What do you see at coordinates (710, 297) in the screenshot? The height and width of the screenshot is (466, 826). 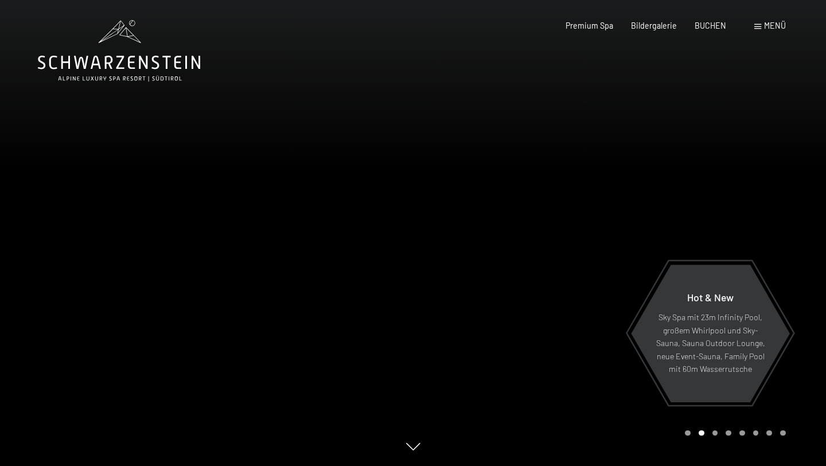 I see `span: Hot & New` at bounding box center [710, 297].